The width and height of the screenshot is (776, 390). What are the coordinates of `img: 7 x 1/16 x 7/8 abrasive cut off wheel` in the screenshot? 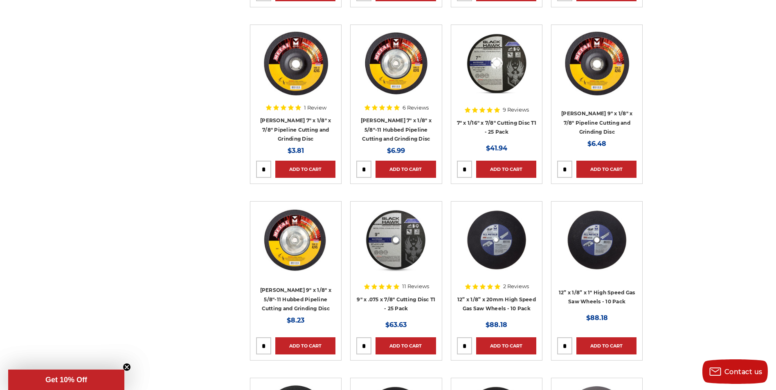 It's located at (497, 63).